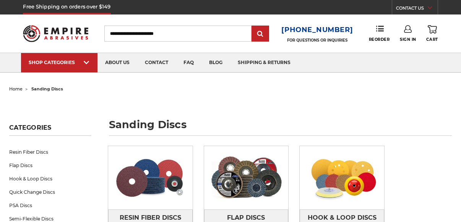 This screenshot has height=222, width=461. What do you see at coordinates (16, 89) in the screenshot?
I see `a: home` at bounding box center [16, 89].